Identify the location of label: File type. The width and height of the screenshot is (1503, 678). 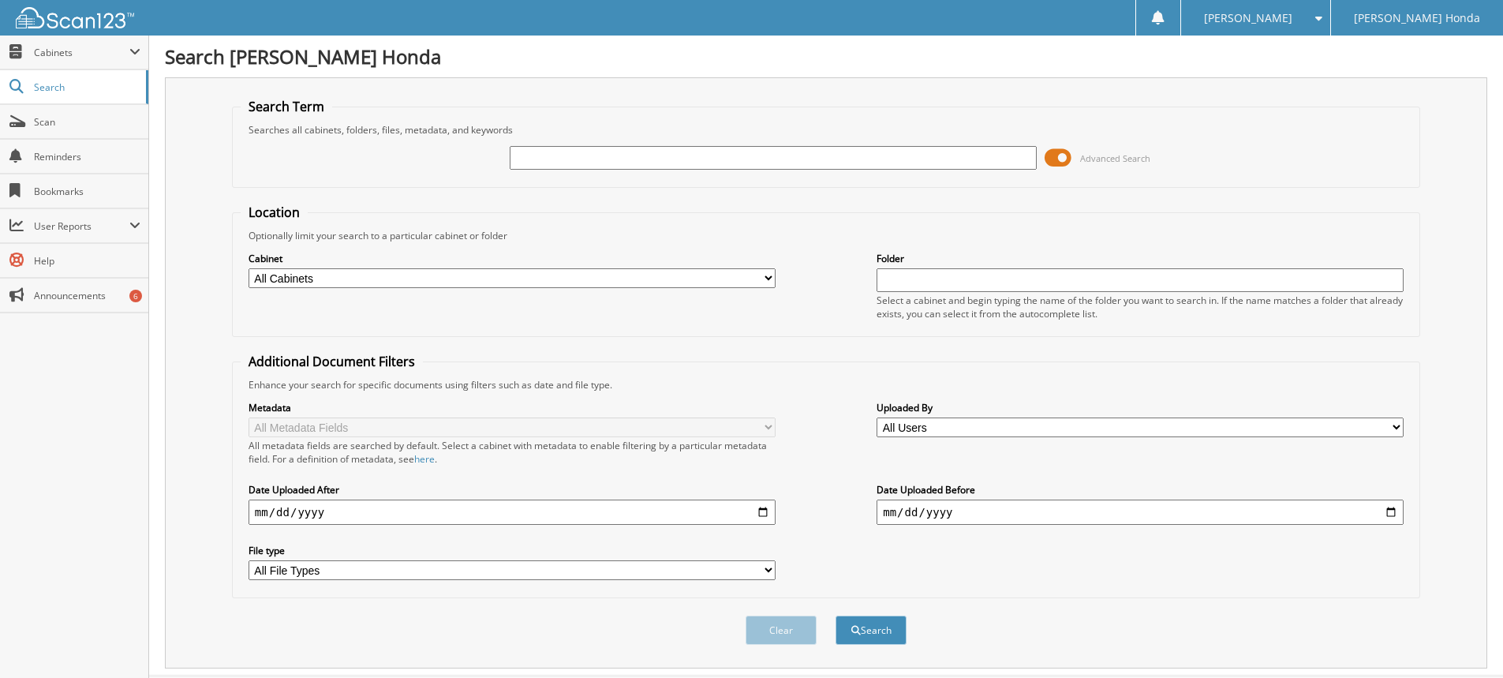
(512, 550).